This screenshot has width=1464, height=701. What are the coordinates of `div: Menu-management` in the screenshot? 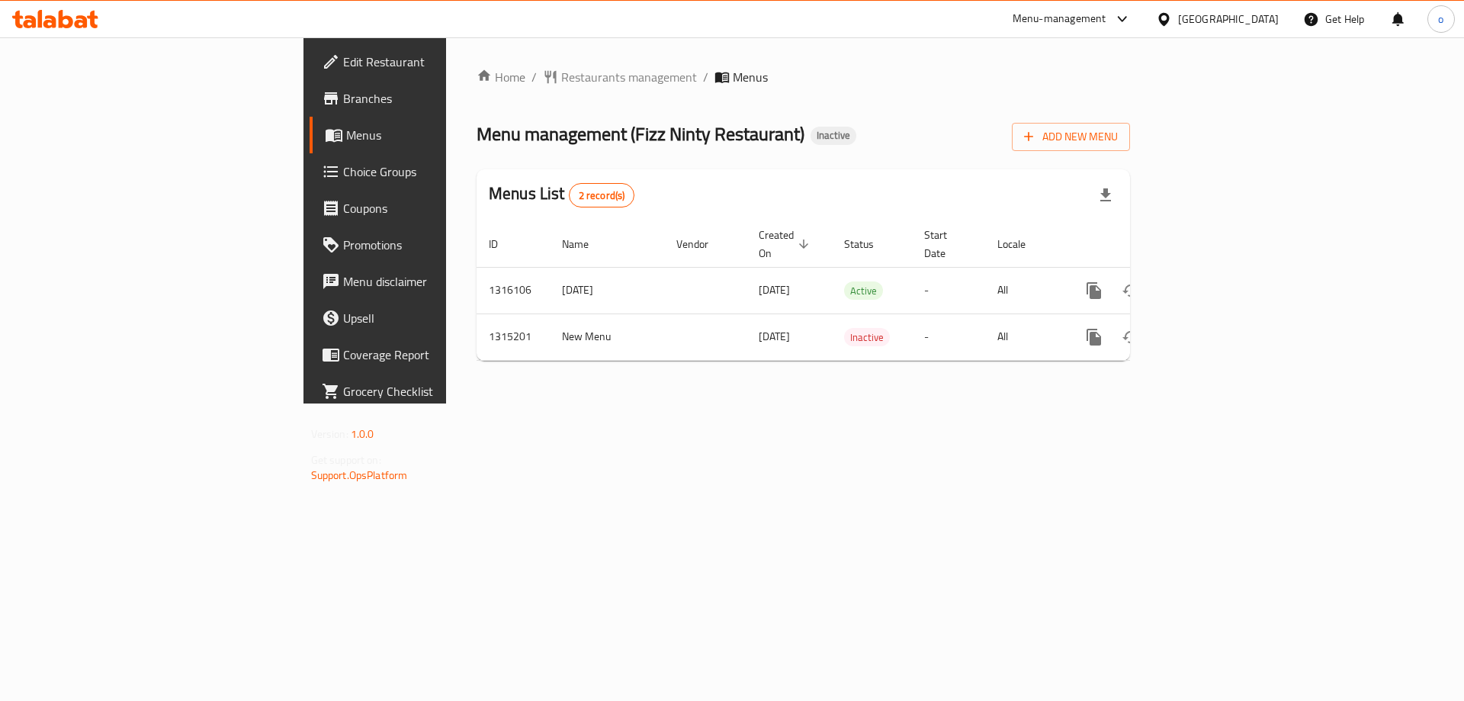 It's located at (1059, 19).